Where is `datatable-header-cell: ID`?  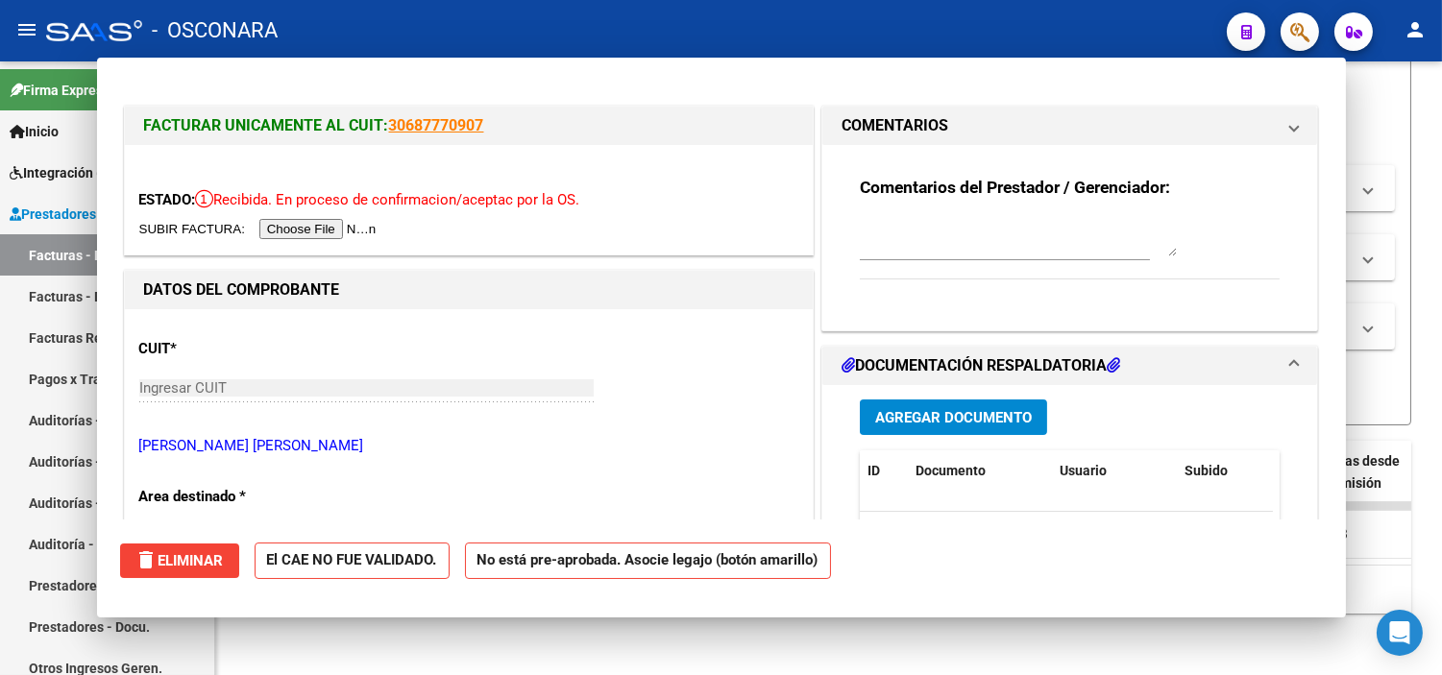
datatable-header-cell: ID is located at coordinates (884, 471).